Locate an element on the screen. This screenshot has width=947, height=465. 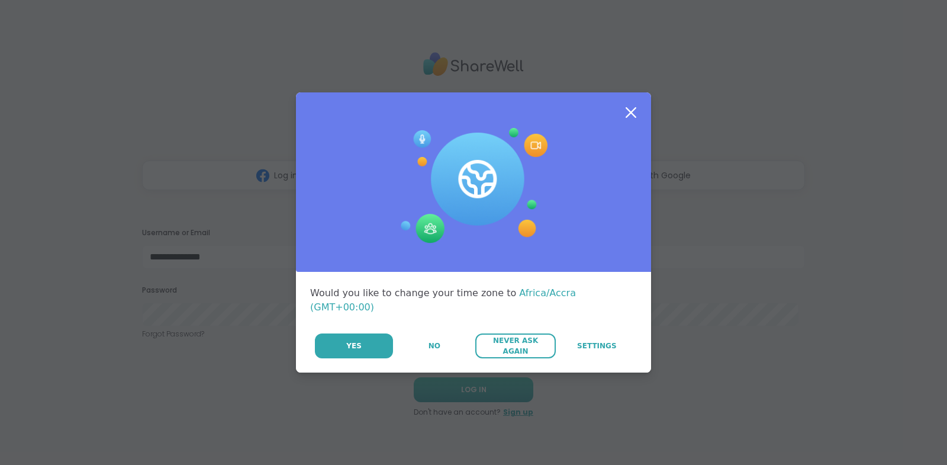
button: No is located at coordinates (434, 346).